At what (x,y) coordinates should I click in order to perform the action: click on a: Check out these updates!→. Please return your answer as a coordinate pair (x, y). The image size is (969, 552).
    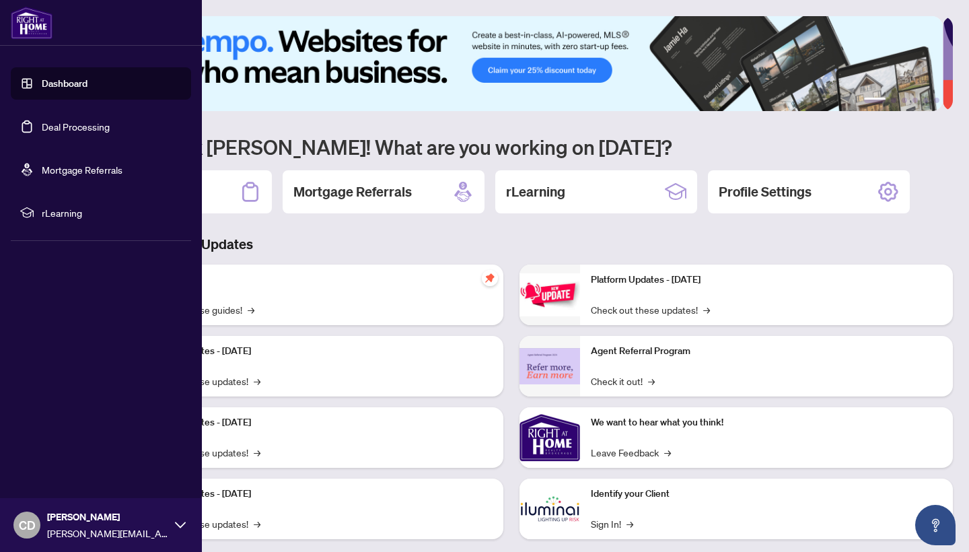
    Looking at the image, I should click on (650, 310).